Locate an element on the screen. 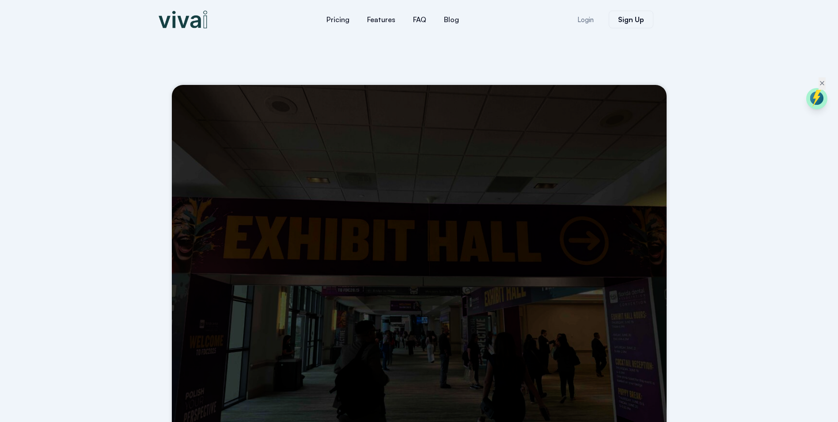 This screenshot has height=422, width=838. a: Features is located at coordinates (381, 19).